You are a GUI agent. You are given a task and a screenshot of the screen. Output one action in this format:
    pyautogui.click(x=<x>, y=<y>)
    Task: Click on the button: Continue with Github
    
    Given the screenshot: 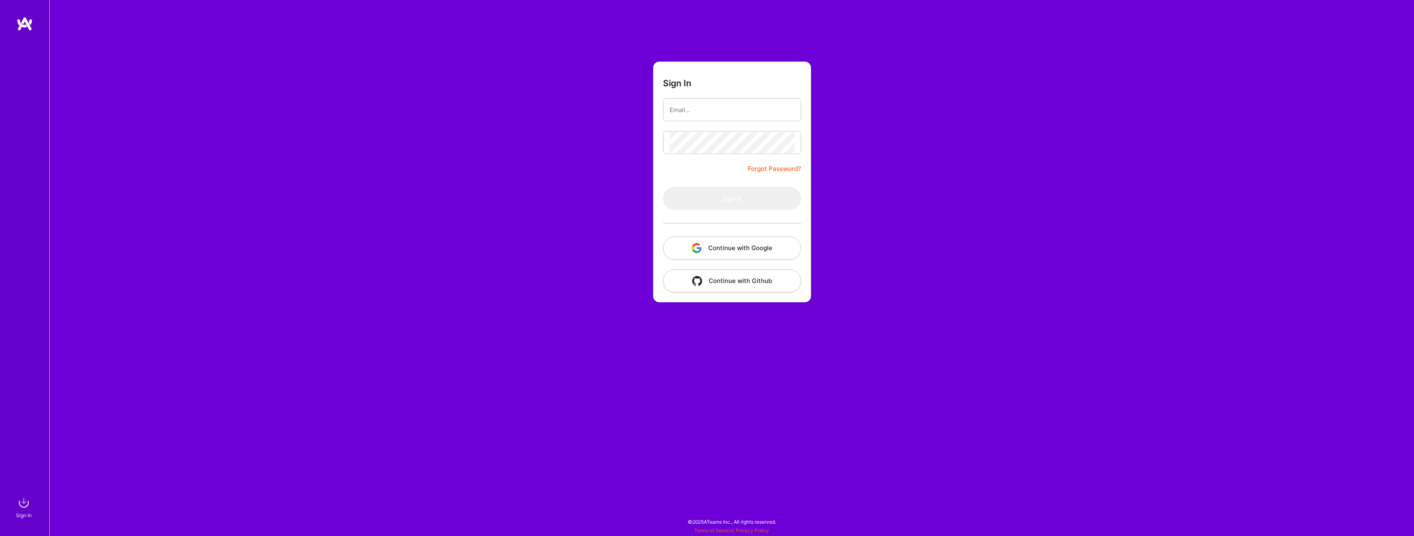 What is the action you would take?
    pyautogui.click(x=732, y=281)
    